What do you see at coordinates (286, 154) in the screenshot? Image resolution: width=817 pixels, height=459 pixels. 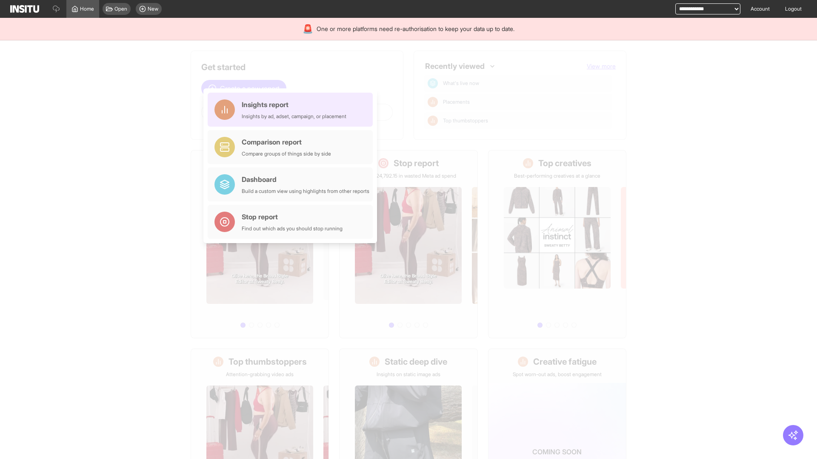 I see `div: Compare groups of things side by side` at bounding box center [286, 154].